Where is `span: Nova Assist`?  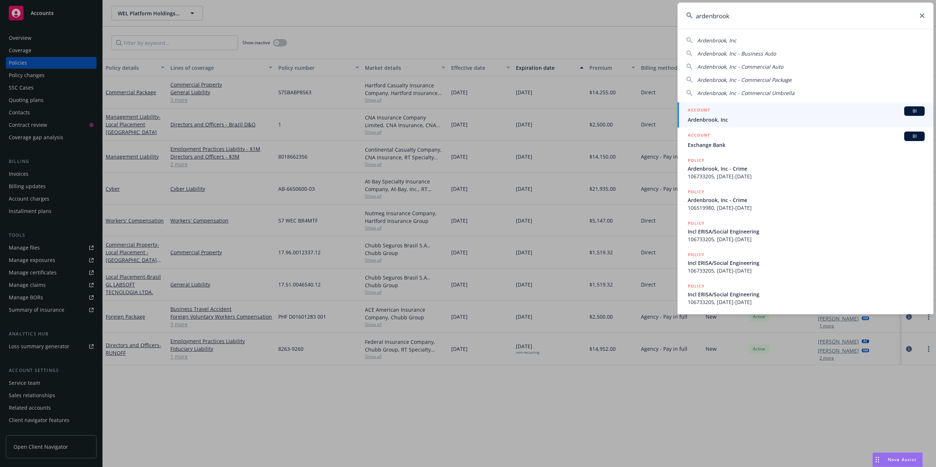
span: Nova Assist is located at coordinates (902, 459).